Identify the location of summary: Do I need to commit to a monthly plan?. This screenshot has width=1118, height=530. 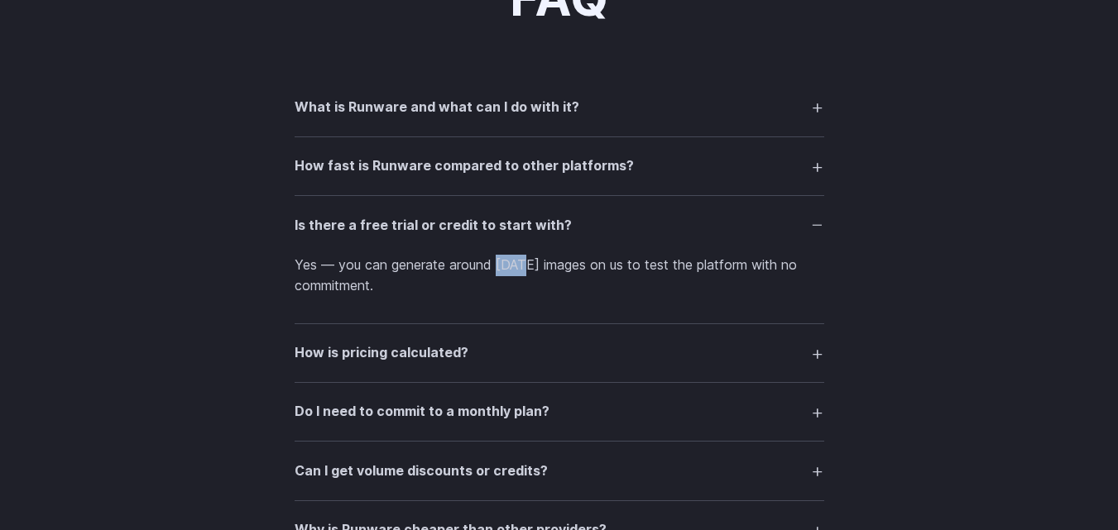
(559, 412).